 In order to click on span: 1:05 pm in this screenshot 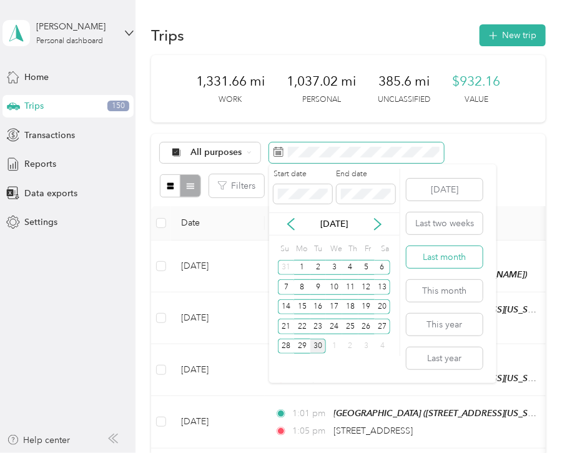, I will do `click(310, 431)`.